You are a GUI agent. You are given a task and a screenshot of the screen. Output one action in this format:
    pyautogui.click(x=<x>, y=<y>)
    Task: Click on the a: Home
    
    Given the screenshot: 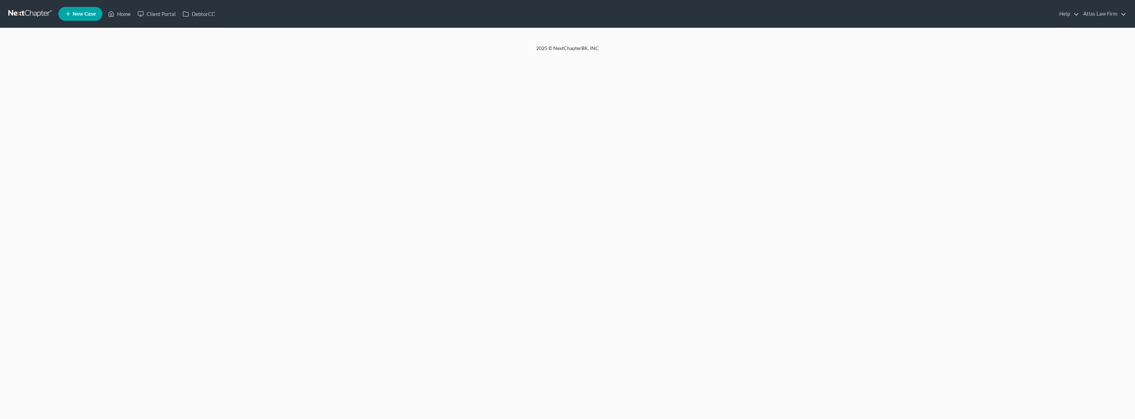 What is the action you would take?
    pyautogui.click(x=119, y=14)
    